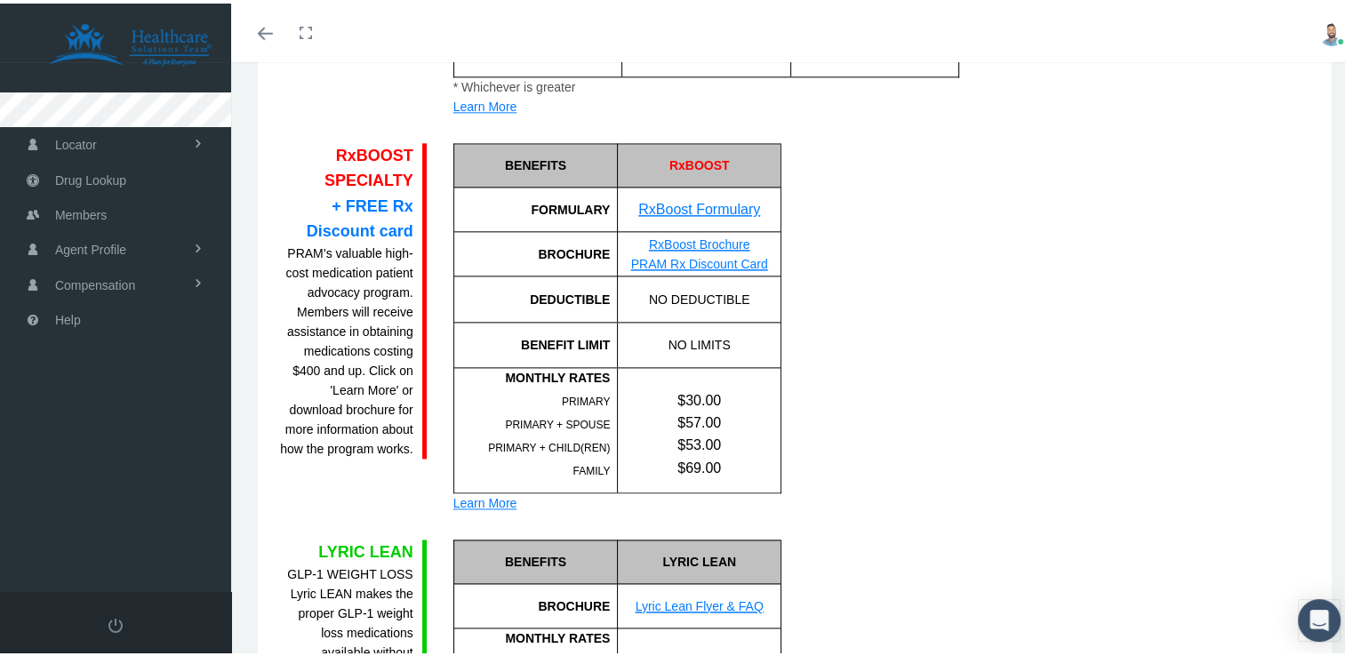 The image size is (1345, 656). I want to click on div: NO DEDUCTIBLE, so click(699, 295).